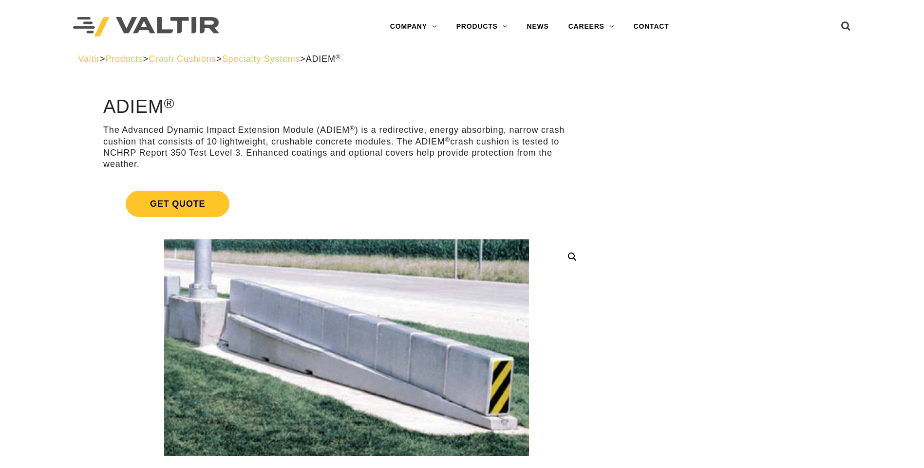  I want to click on h1: ADIEM, so click(346, 107).